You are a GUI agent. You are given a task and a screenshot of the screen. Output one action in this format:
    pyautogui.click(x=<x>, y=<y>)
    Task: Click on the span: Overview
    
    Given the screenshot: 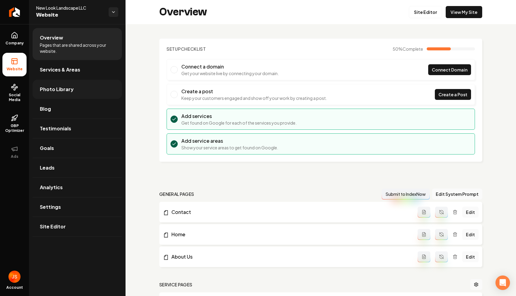 What is the action you would take?
    pyautogui.click(x=51, y=38)
    